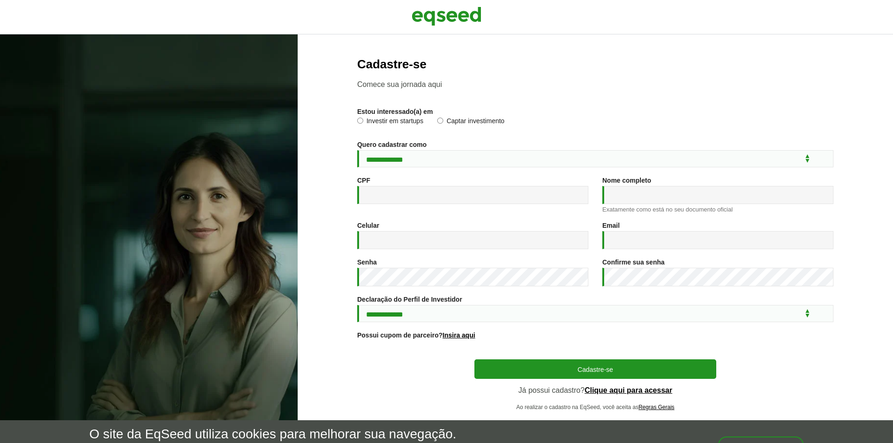 This screenshot has width=893, height=443. I want to click on input: Investir em startups, so click(360, 120).